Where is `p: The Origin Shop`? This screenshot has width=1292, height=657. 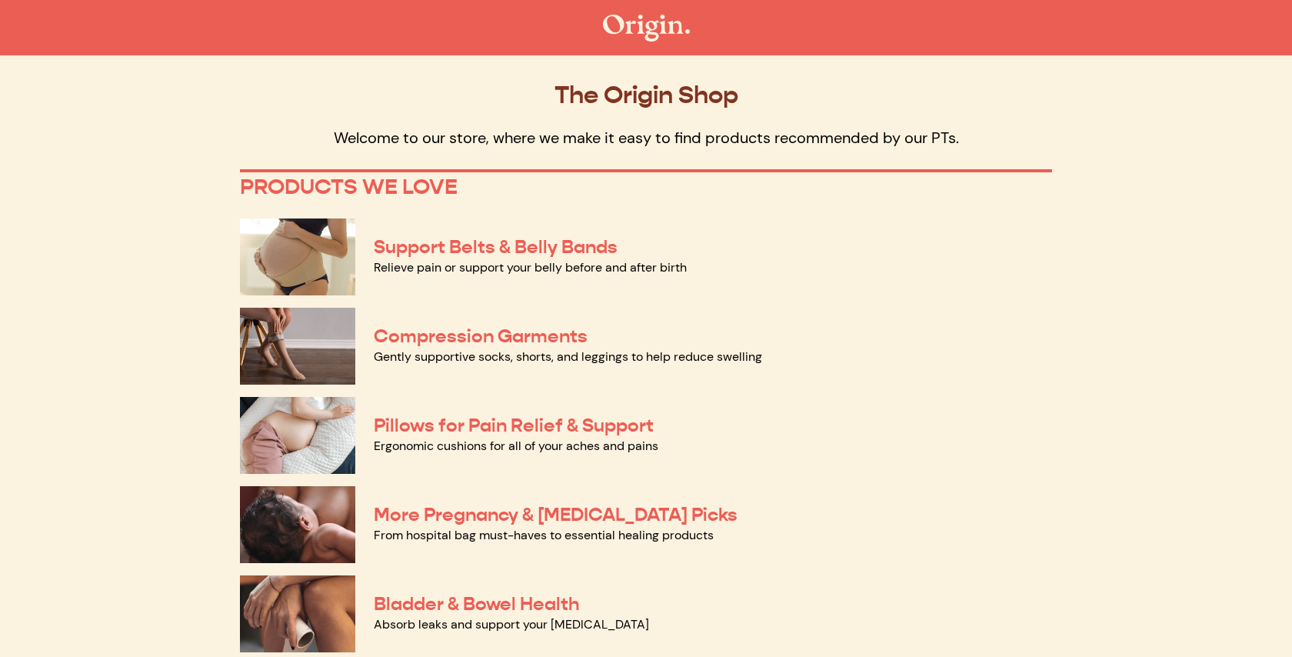
p: The Origin Shop is located at coordinates (646, 95).